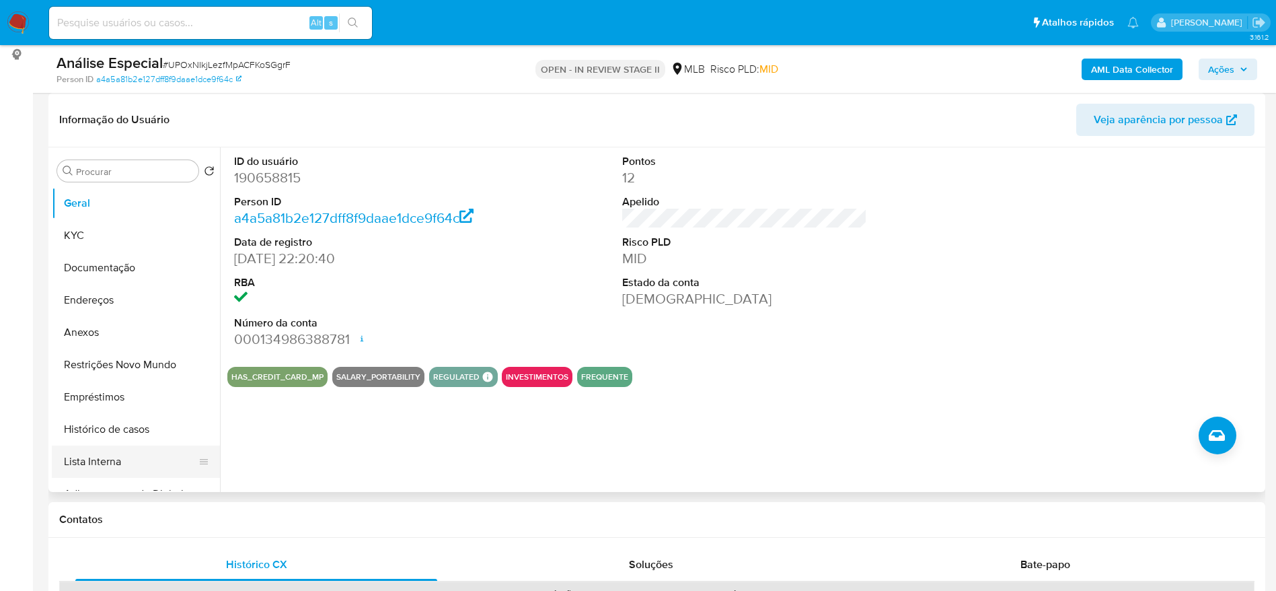 Image resolution: width=1276 pixels, height=591 pixels. I want to click on button: search-icon, so click(353, 23).